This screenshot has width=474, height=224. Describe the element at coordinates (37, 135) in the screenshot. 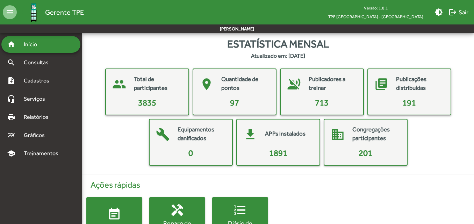

I see `span: Gráficos` at that location.